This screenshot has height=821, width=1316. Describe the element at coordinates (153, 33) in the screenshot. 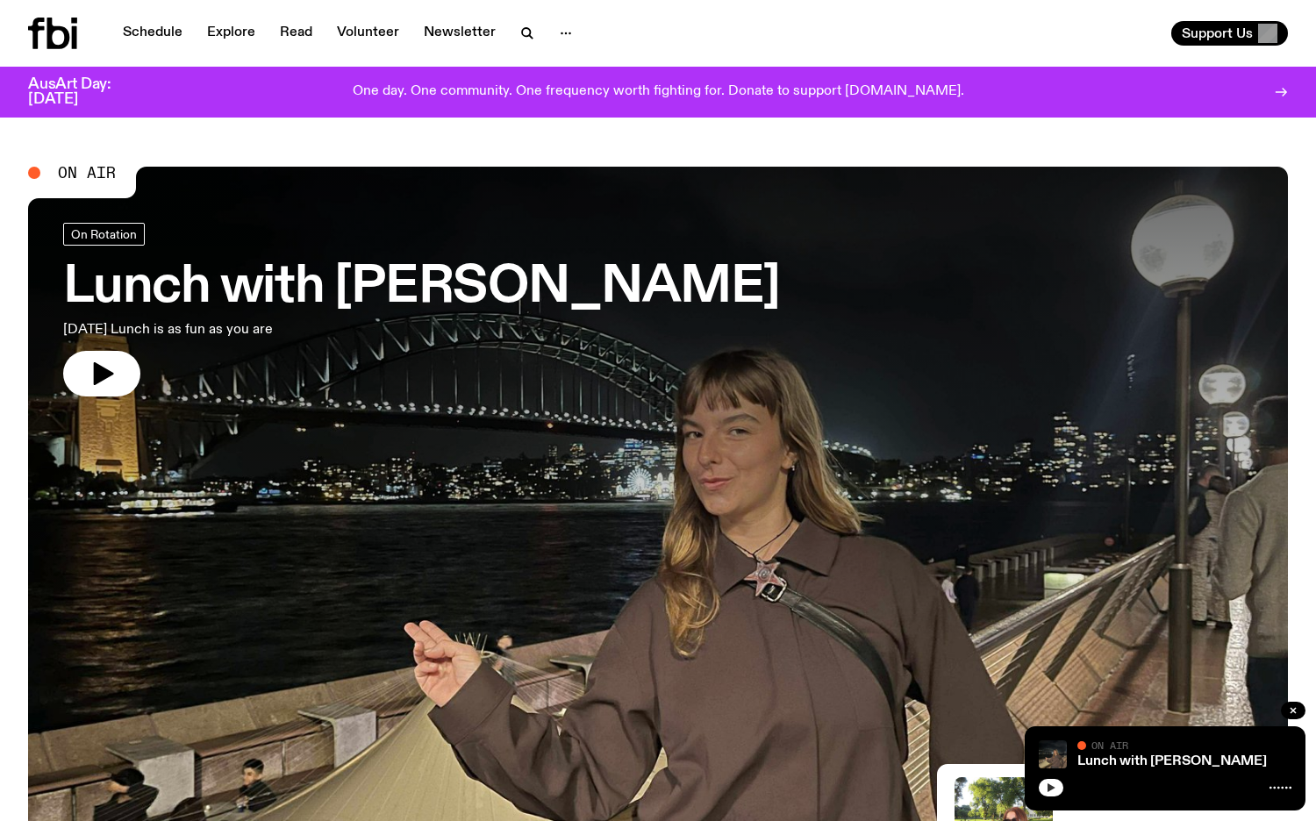

I see `a: Schedule` at that location.